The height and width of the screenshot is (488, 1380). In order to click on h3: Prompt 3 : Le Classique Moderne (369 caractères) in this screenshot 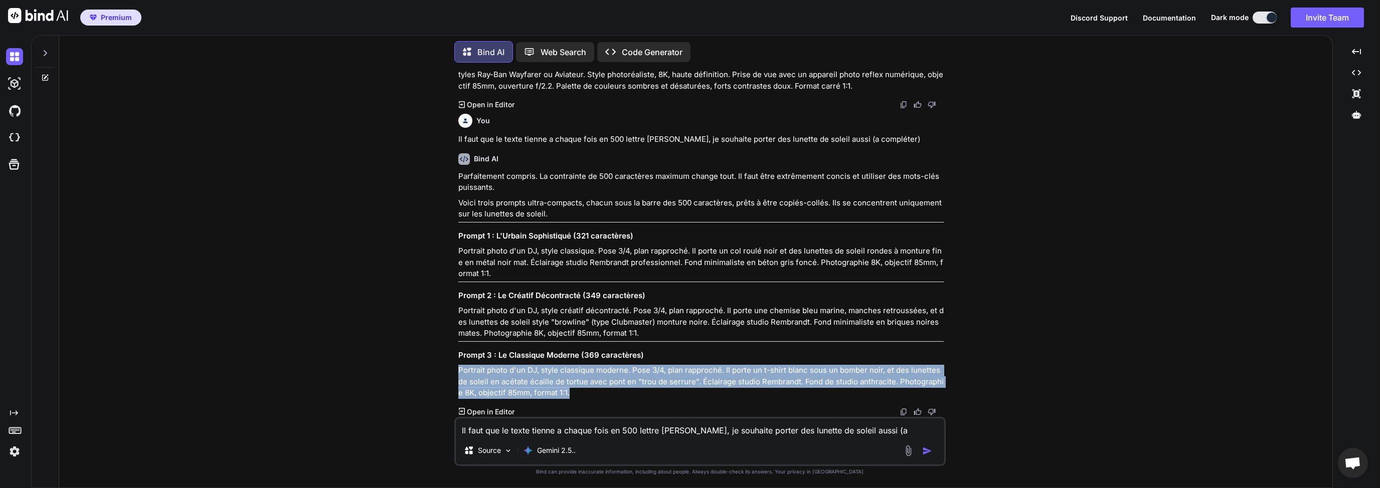, I will do `click(701, 355)`.